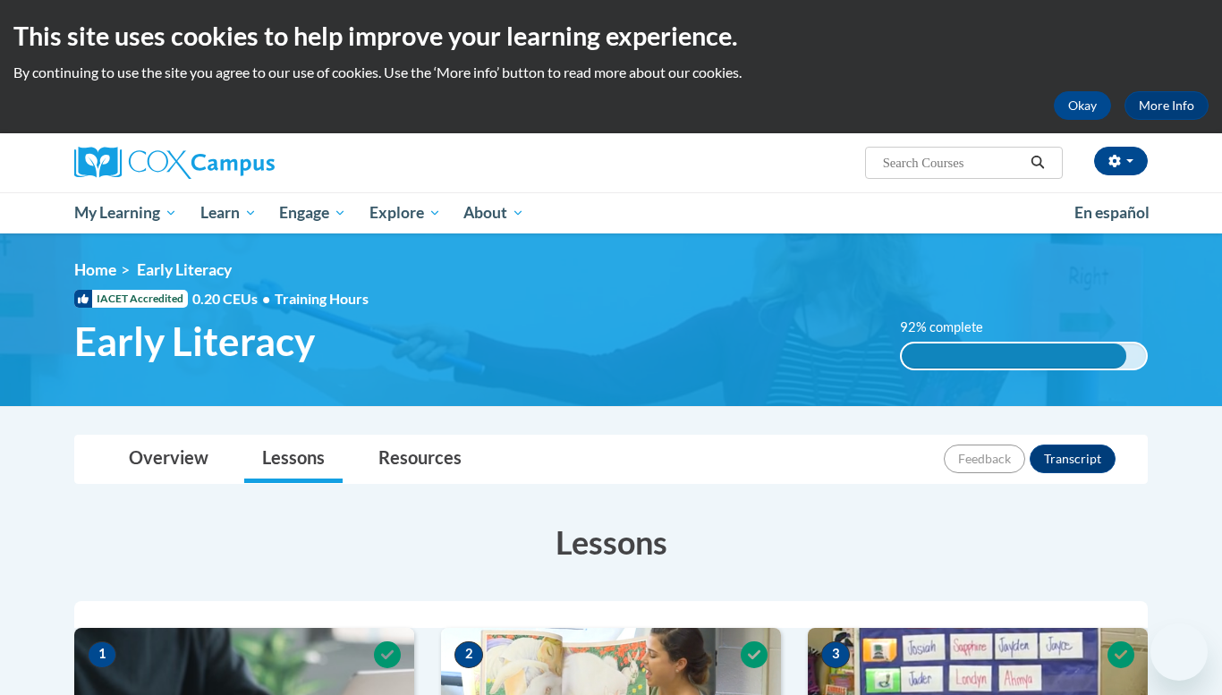 This screenshot has height=695, width=1222. What do you see at coordinates (233, 299) in the screenshot?
I see `span: 0.20 CEUs` at bounding box center [233, 299].